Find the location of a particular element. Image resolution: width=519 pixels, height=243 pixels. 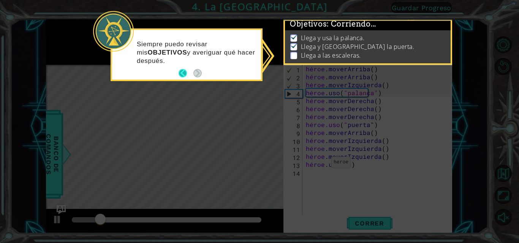

font: Llega a las escaleras. is located at coordinates (331, 55).